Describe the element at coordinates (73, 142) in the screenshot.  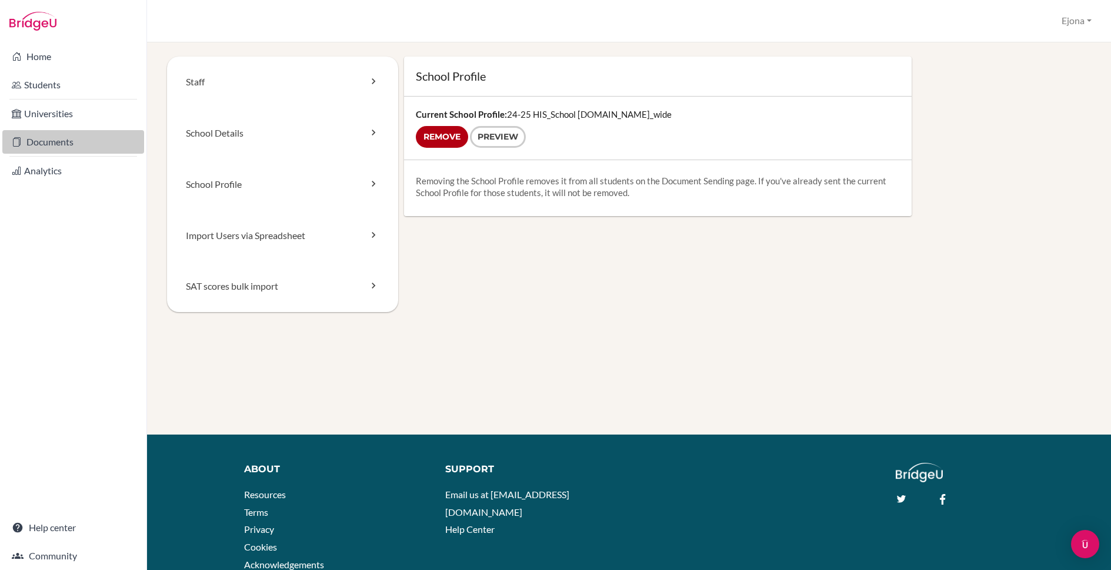
I see `a: Documents` at that location.